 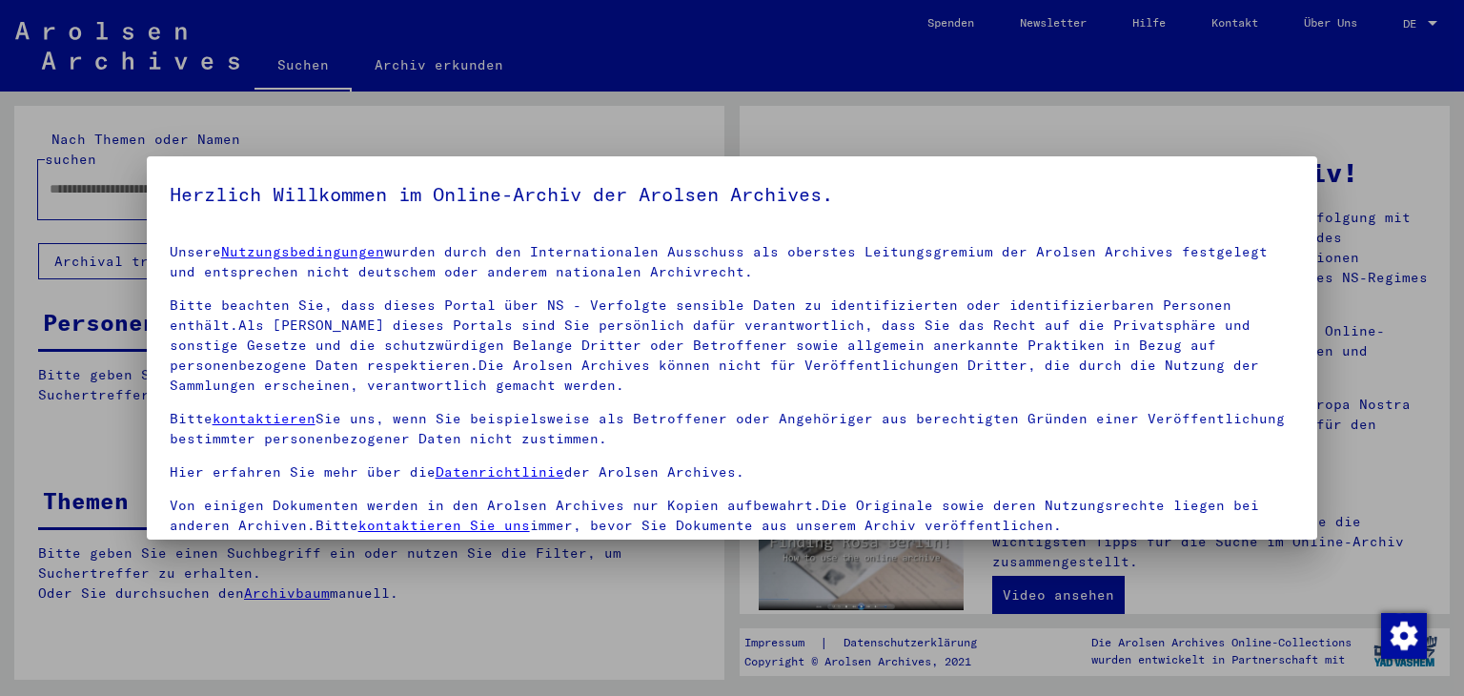 I want to click on p: Von einigen Dokumenten werden in den Arolsen Archives nur Kopien aufbewahrt.Die Originale sowie d..., so click(x=732, y=516).